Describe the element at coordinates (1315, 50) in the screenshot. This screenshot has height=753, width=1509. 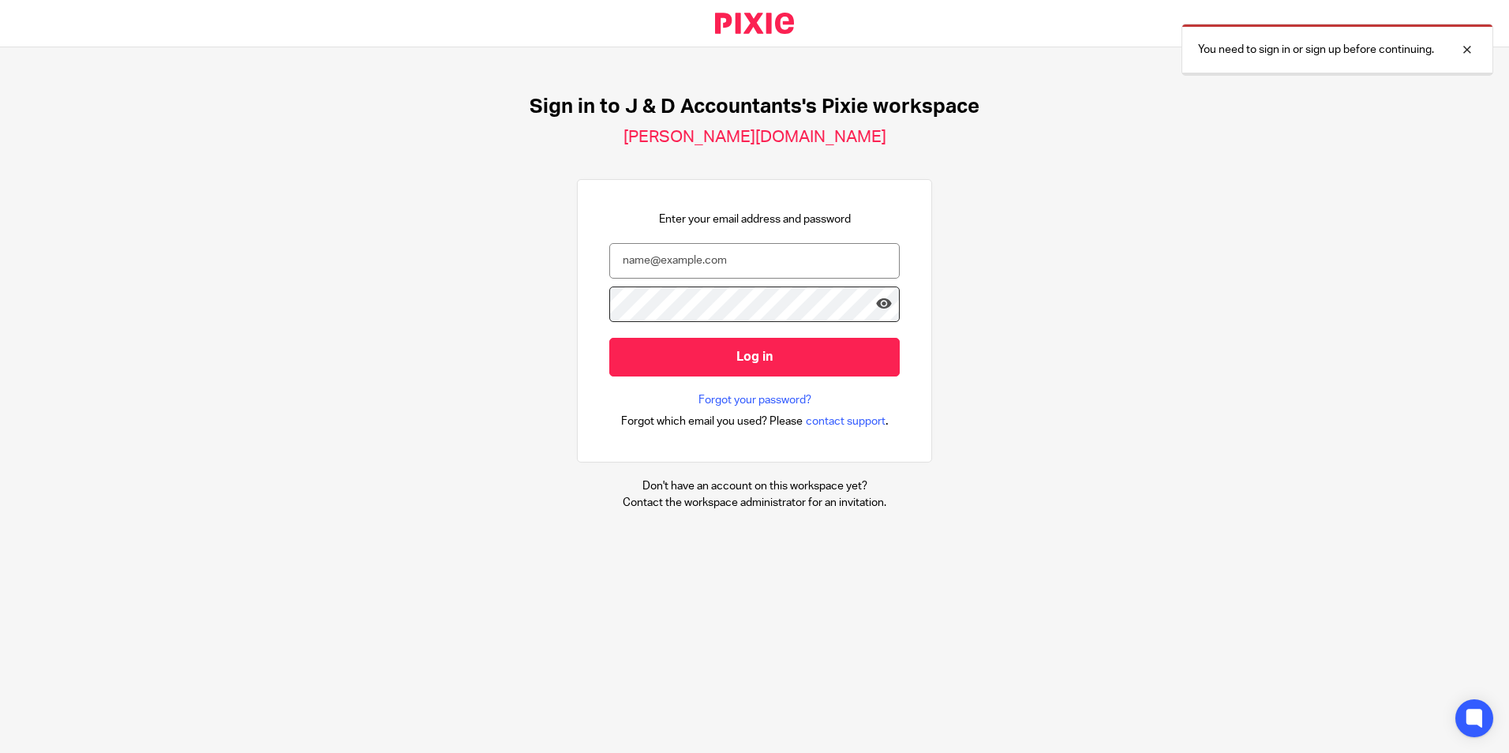
I see `p: You need to sign in or sign up before continuing.` at that location.